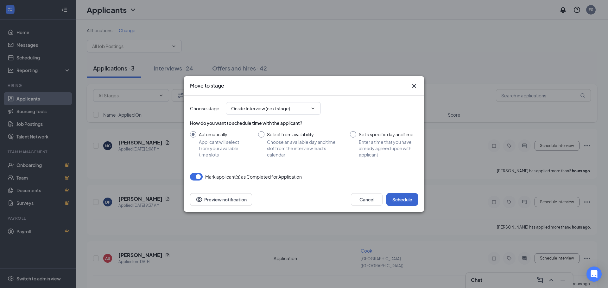  What do you see at coordinates (594, 274) in the screenshot?
I see `div: Open Intercom Messenger` at bounding box center [594, 274].